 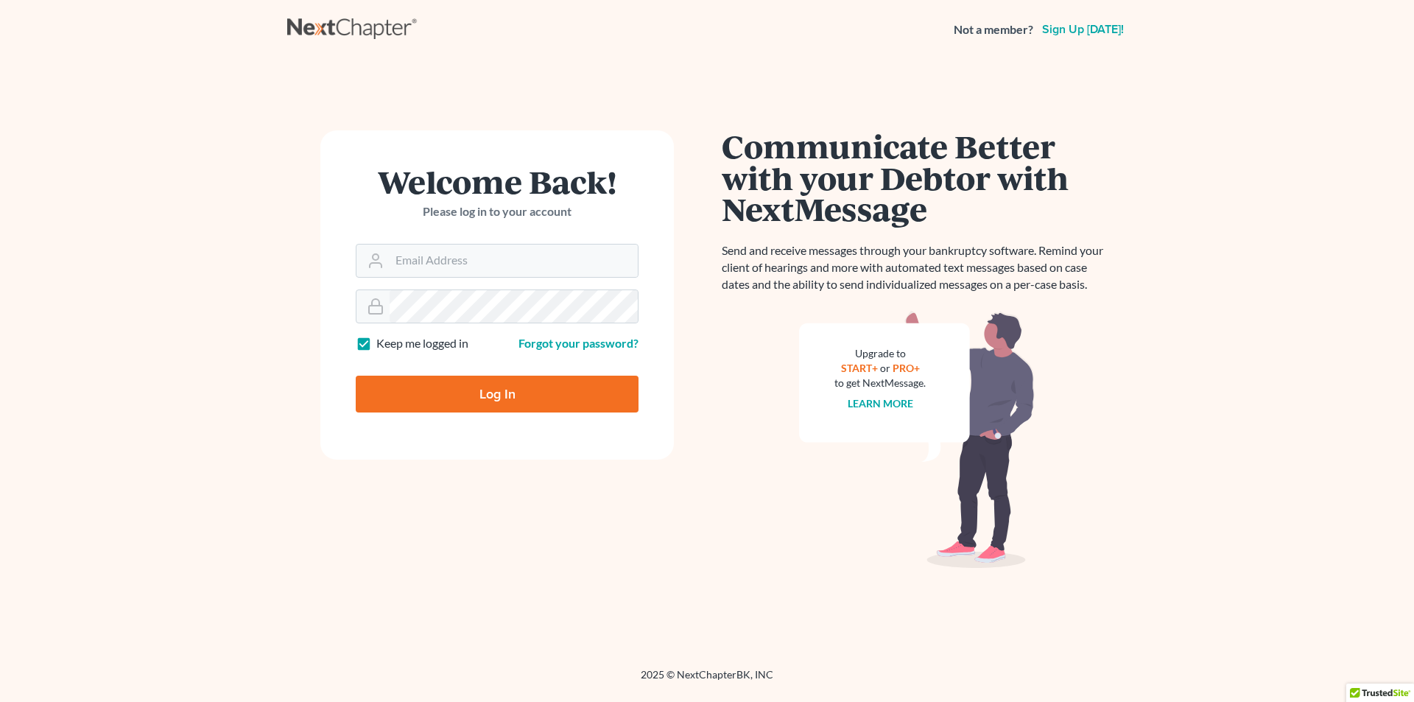 What do you see at coordinates (422, 343) in the screenshot?
I see `label: Keep me logged in` at bounding box center [422, 343].